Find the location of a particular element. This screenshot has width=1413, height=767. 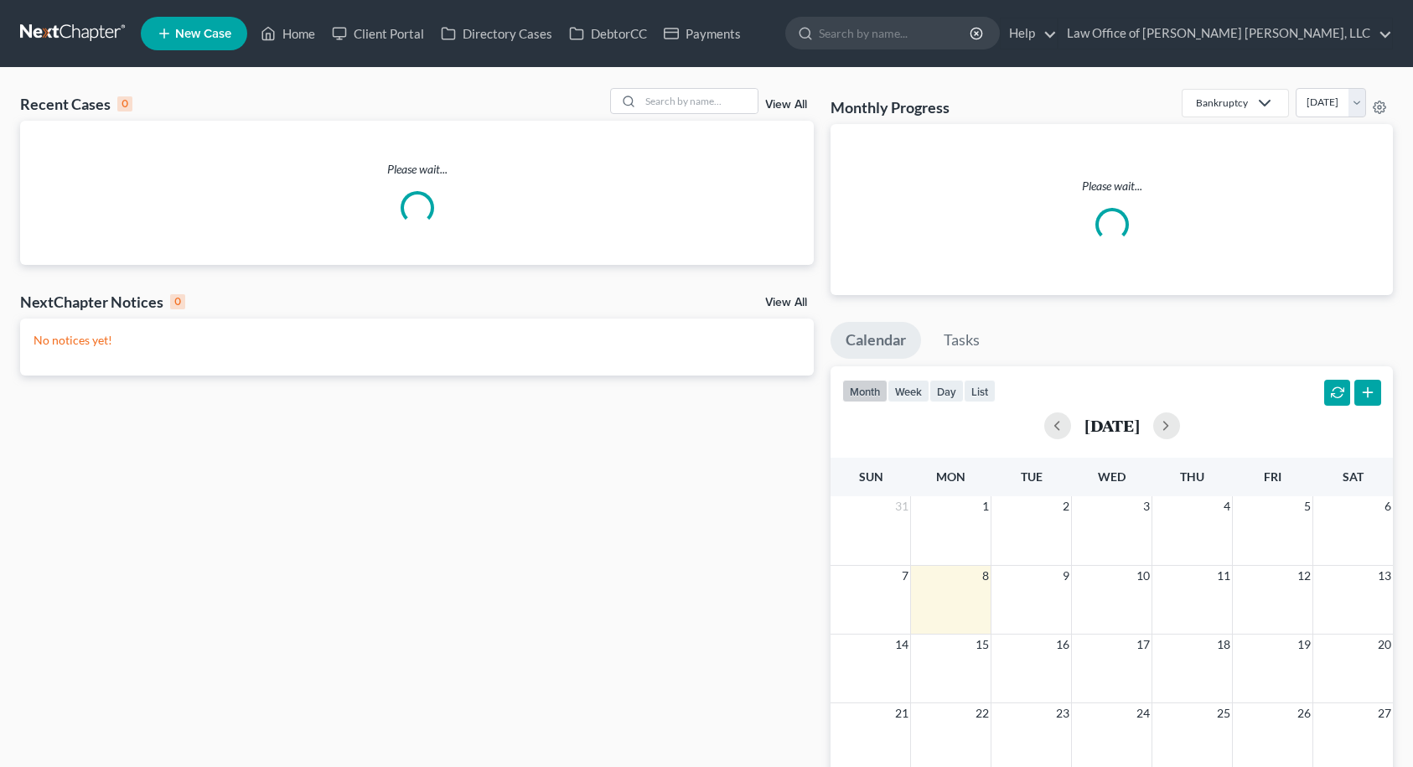

h3: Monthly Progress is located at coordinates (890, 107).